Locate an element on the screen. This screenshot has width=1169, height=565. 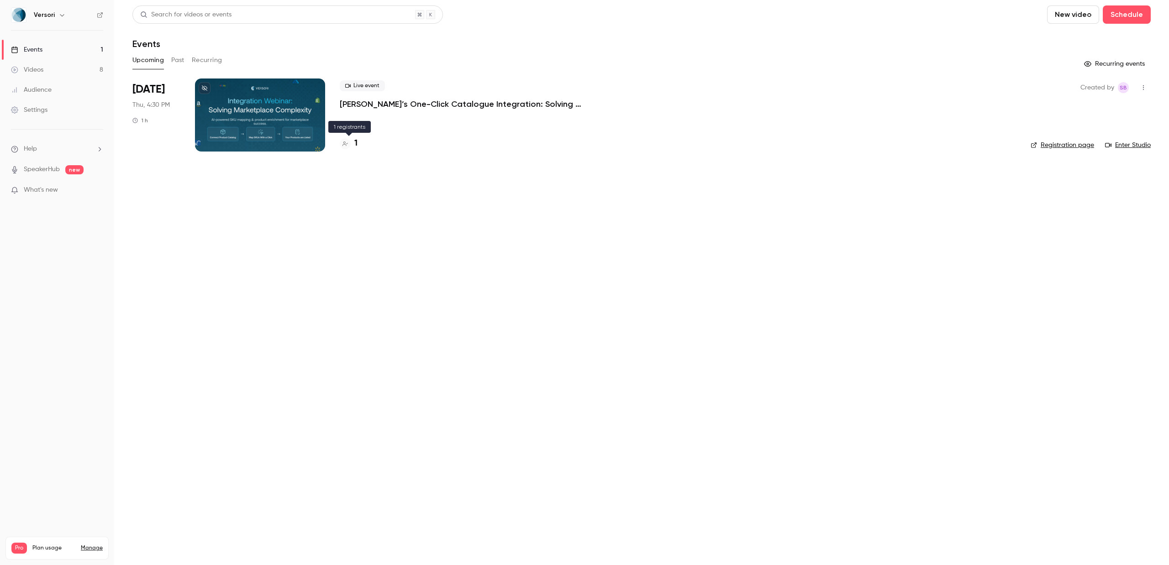
span: Created by is located at coordinates (1097, 88).